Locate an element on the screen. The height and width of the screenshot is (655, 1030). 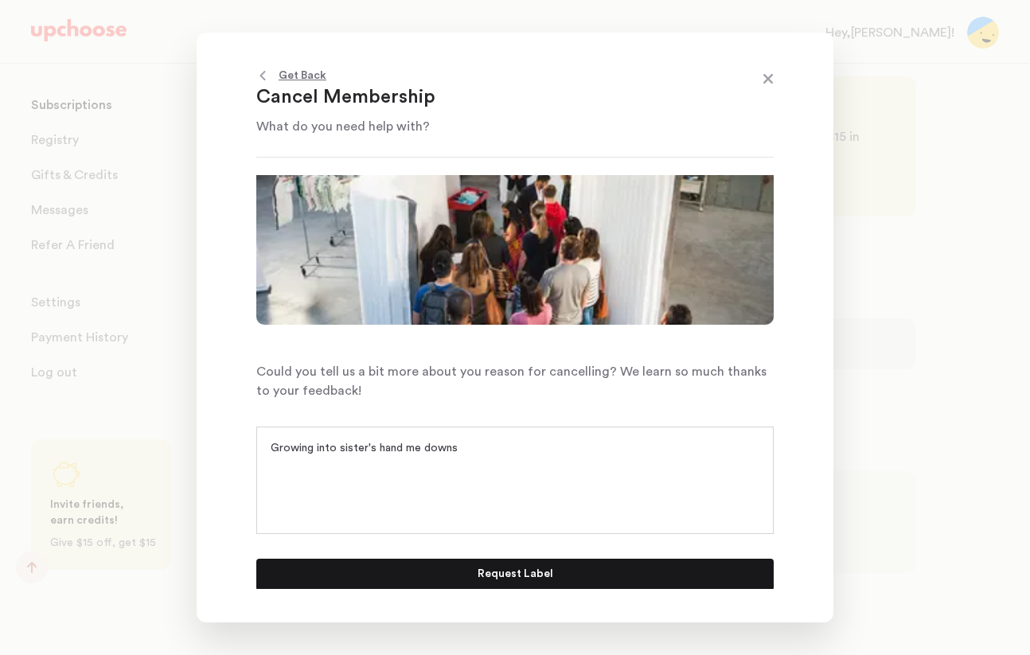
p: Get Back is located at coordinates (302, 76).